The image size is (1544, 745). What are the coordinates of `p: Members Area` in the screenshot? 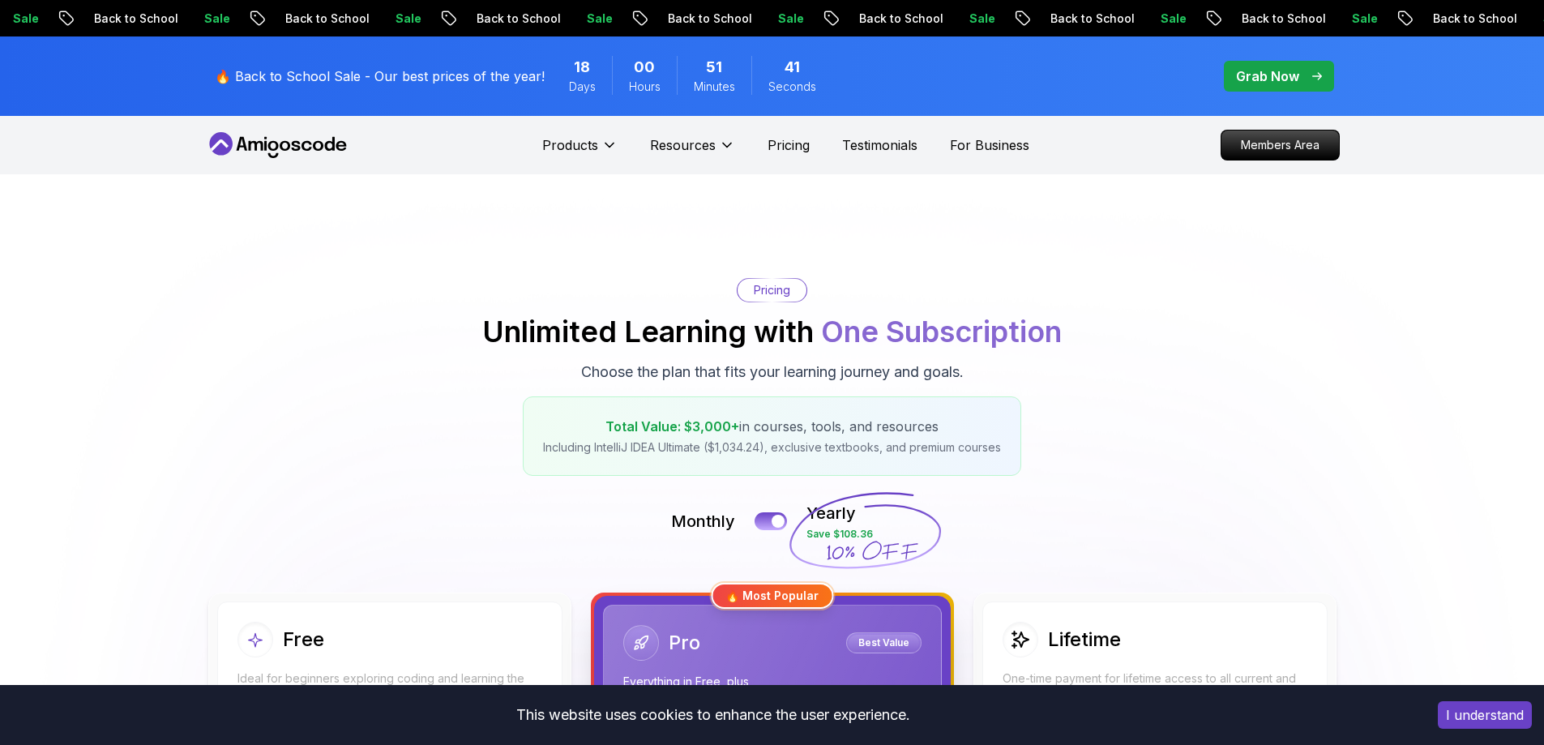 It's located at (1279, 145).